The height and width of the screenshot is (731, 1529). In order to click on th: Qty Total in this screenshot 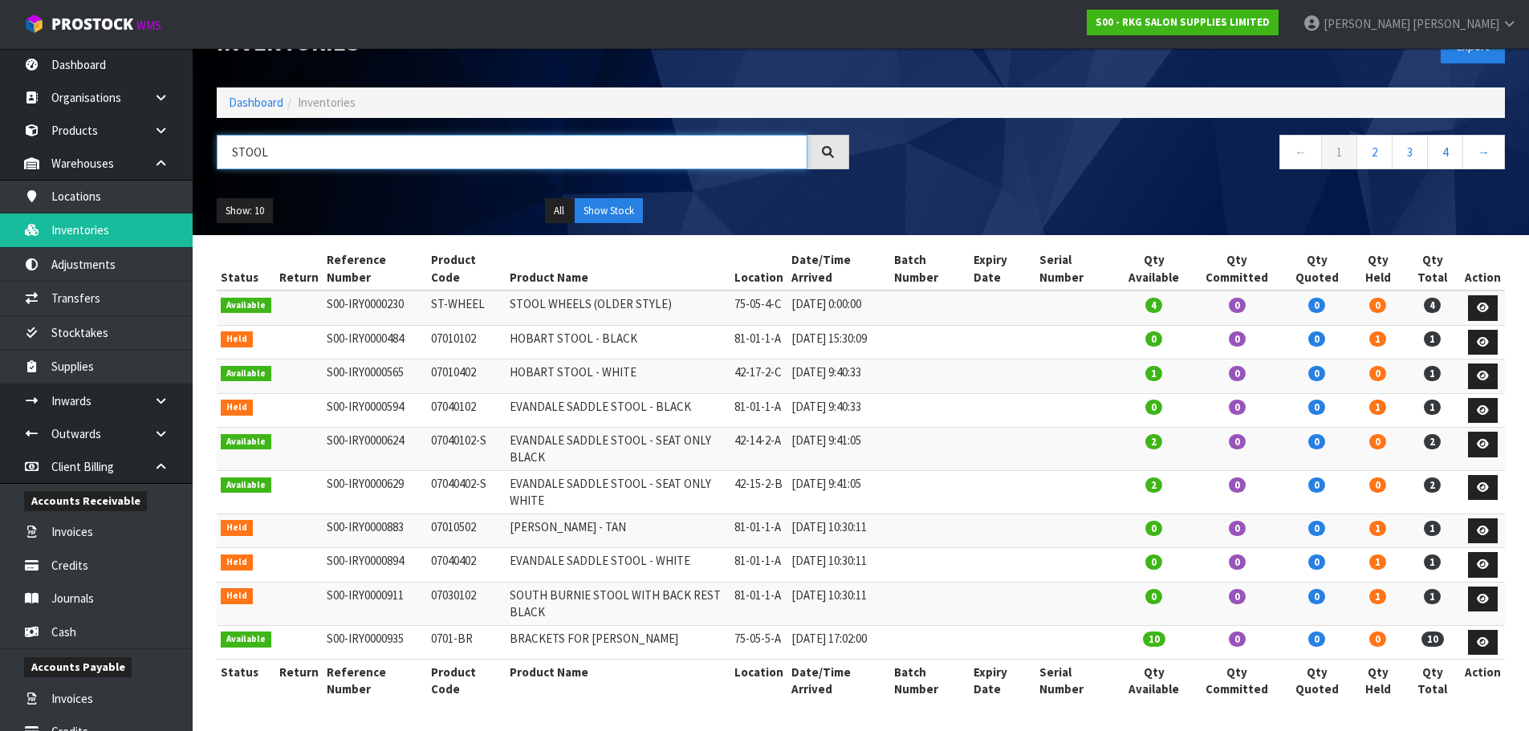, I will do `click(1433, 269)`.